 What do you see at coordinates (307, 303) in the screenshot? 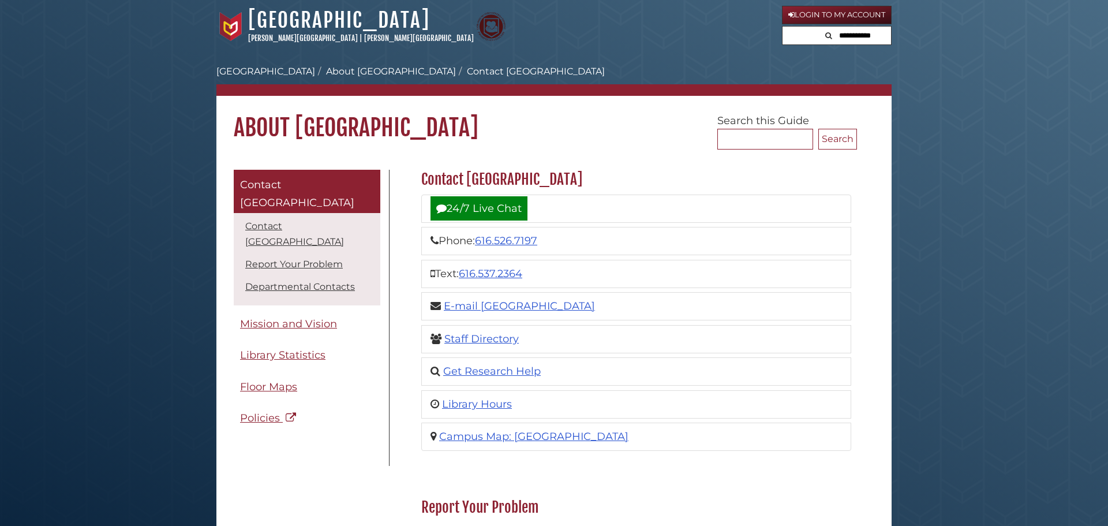
I see `div: Guide Pages` at bounding box center [307, 303].